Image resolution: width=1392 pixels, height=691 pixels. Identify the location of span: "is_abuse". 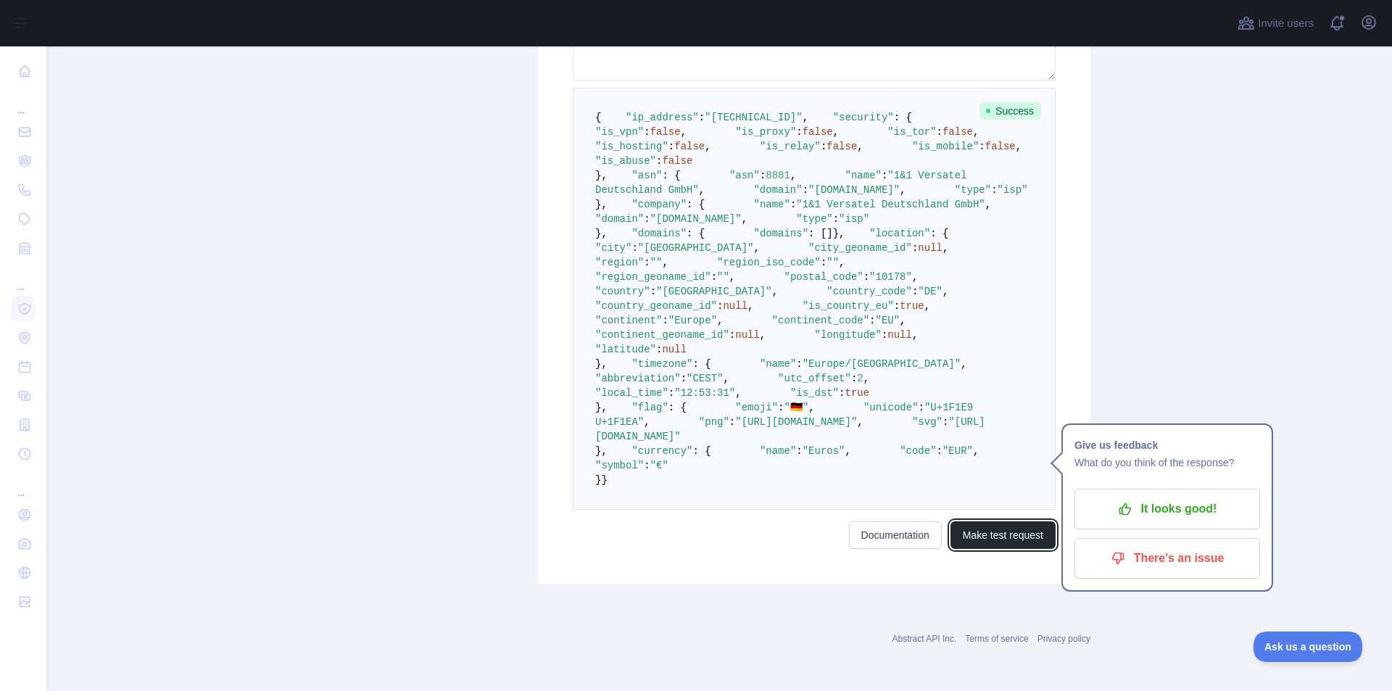
(625, 161).